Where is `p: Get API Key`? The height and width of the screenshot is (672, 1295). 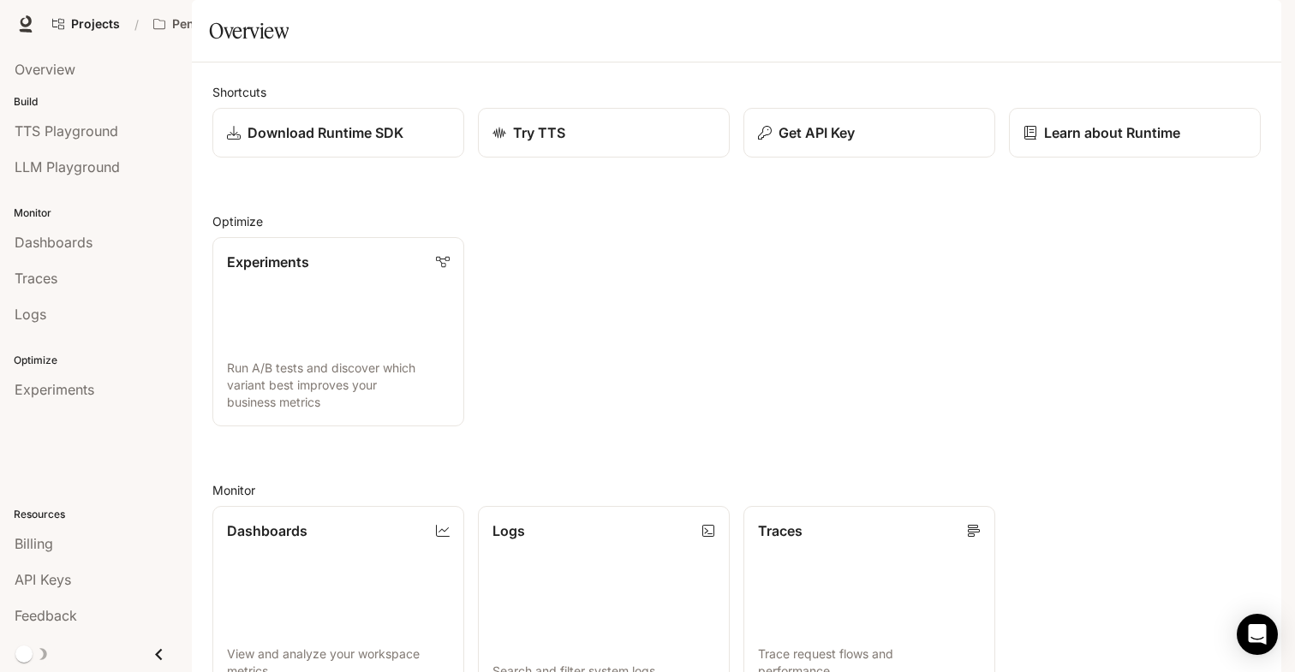 p: Get API Key is located at coordinates (816, 133).